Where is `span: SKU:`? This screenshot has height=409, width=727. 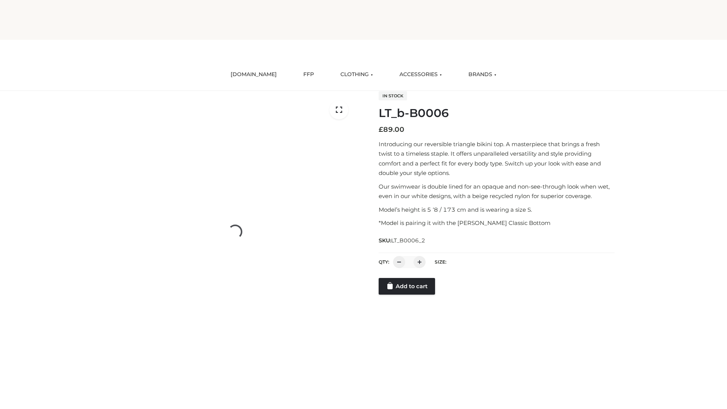
span: SKU: is located at coordinates (402, 241).